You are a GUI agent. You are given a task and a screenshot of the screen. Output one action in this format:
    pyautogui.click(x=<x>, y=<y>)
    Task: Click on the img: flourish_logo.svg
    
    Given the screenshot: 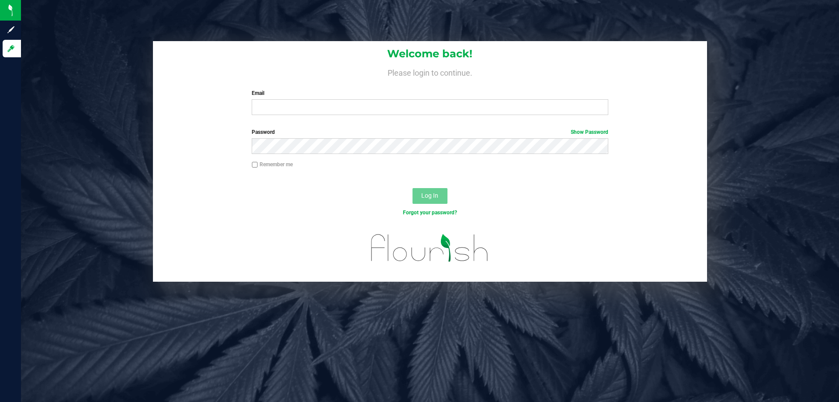 What is the action you would take?
    pyautogui.click(x=430, y=248)
    